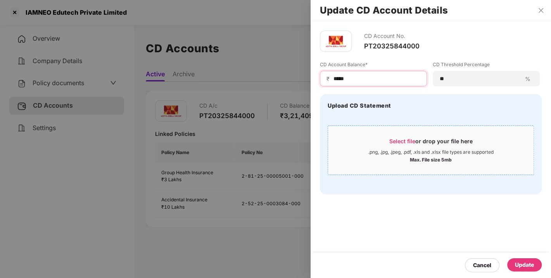 Image resolution: width=551 pixels, height=278 pixels. Describe the element at coordinates (336, 42) in the screenshot. I see `img: aditya.png` at that location.